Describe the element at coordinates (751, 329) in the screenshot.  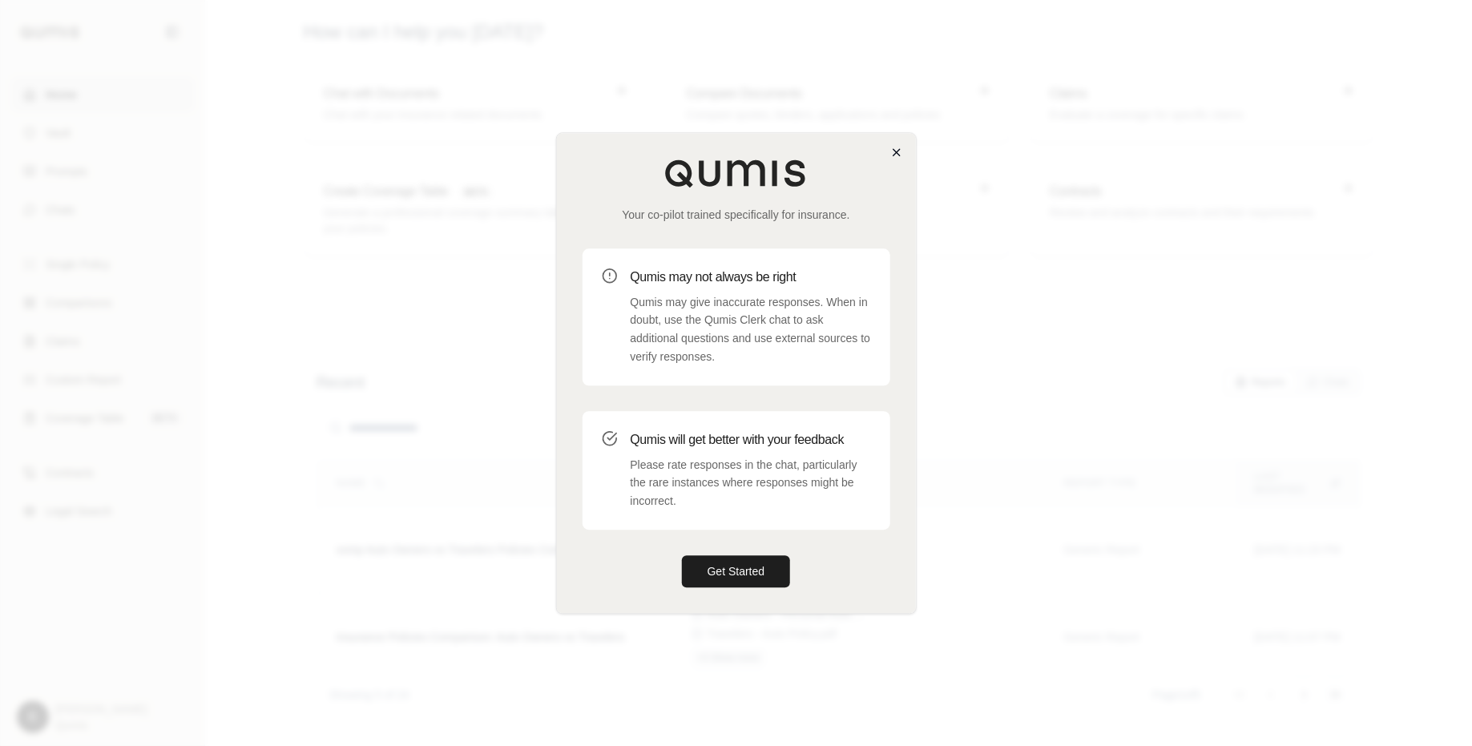
I see `p: Qumis may give inaccurate responses. When in doubt, use the Qumis Clerk chat to ask additional qu...` at that location.